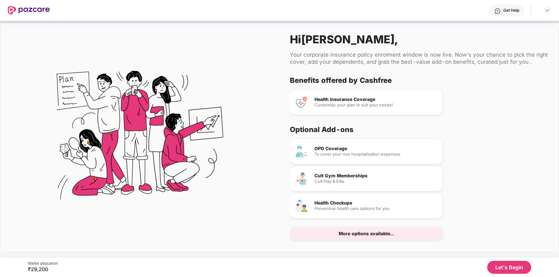  I want to click on img: svg+xml;base64,PHN2ZyBpZD0iRHJvcGRvd24tMzJ4MzIiIHhtbG5zPSJodHRwOi8vd3d3LnczLm9yZy8yMDAwL3N2ZyIgd2..., so click(548, 10).